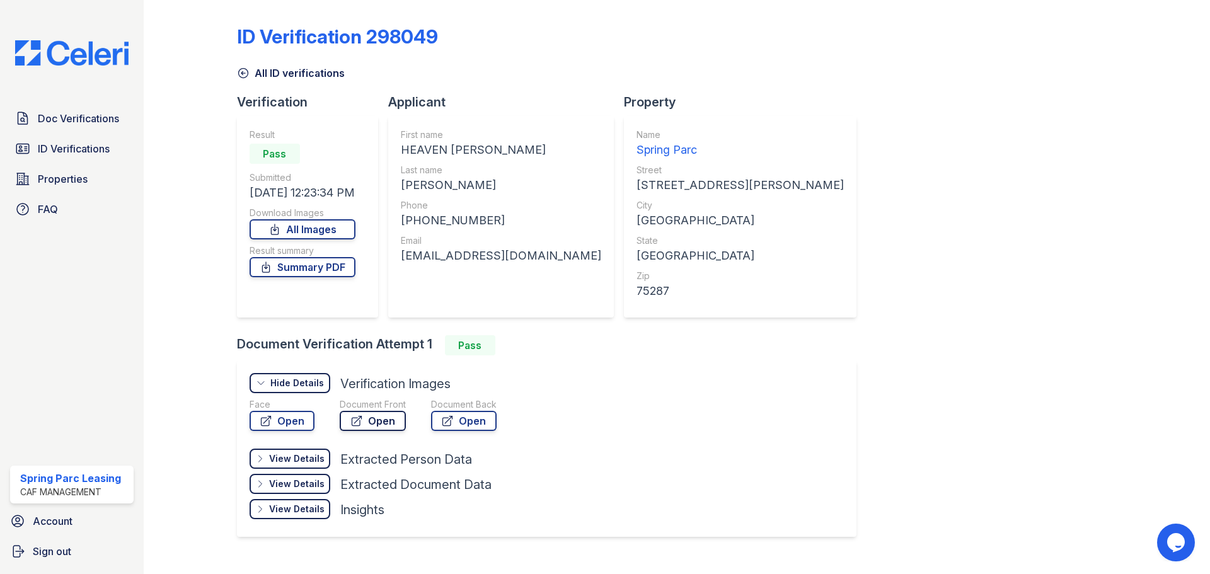 This screenshot has height=574, width=1210. What do you see at coordinates (302, 251) in the screenshot?
I see `div: Result summary` at bounding box center [302, 251].